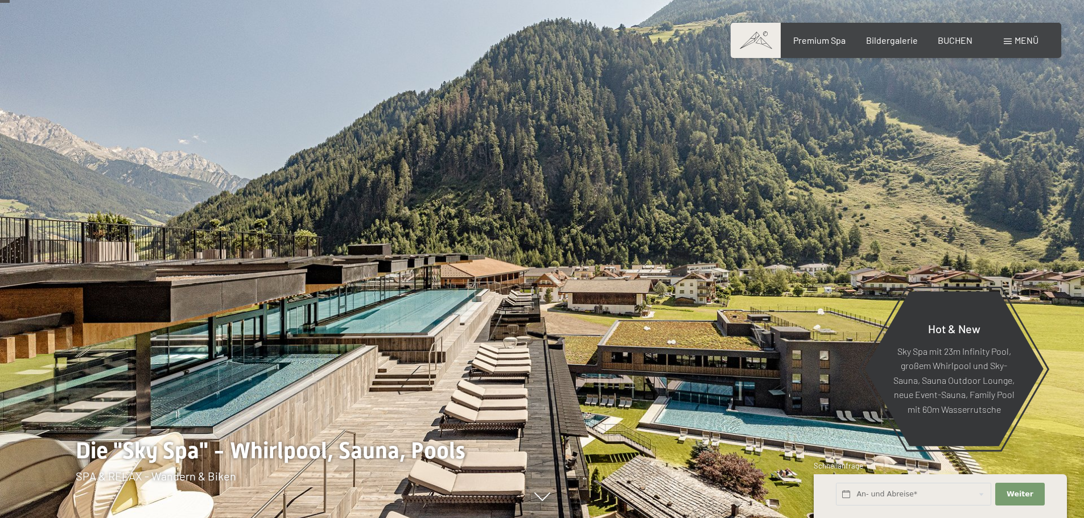 The image size is (1084, 518). I want to click on a: Premium Spa, so click(819, 40).